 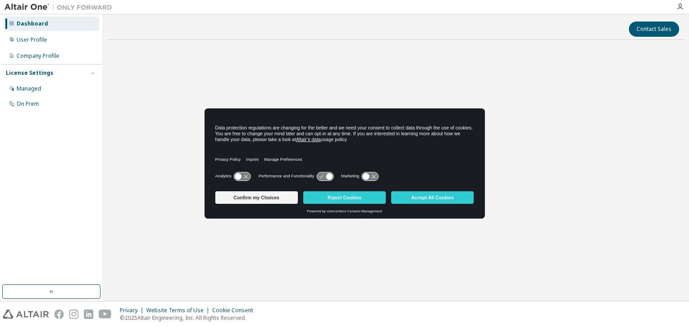 I want to click on div: Privacy, so click(x=133, y=311).